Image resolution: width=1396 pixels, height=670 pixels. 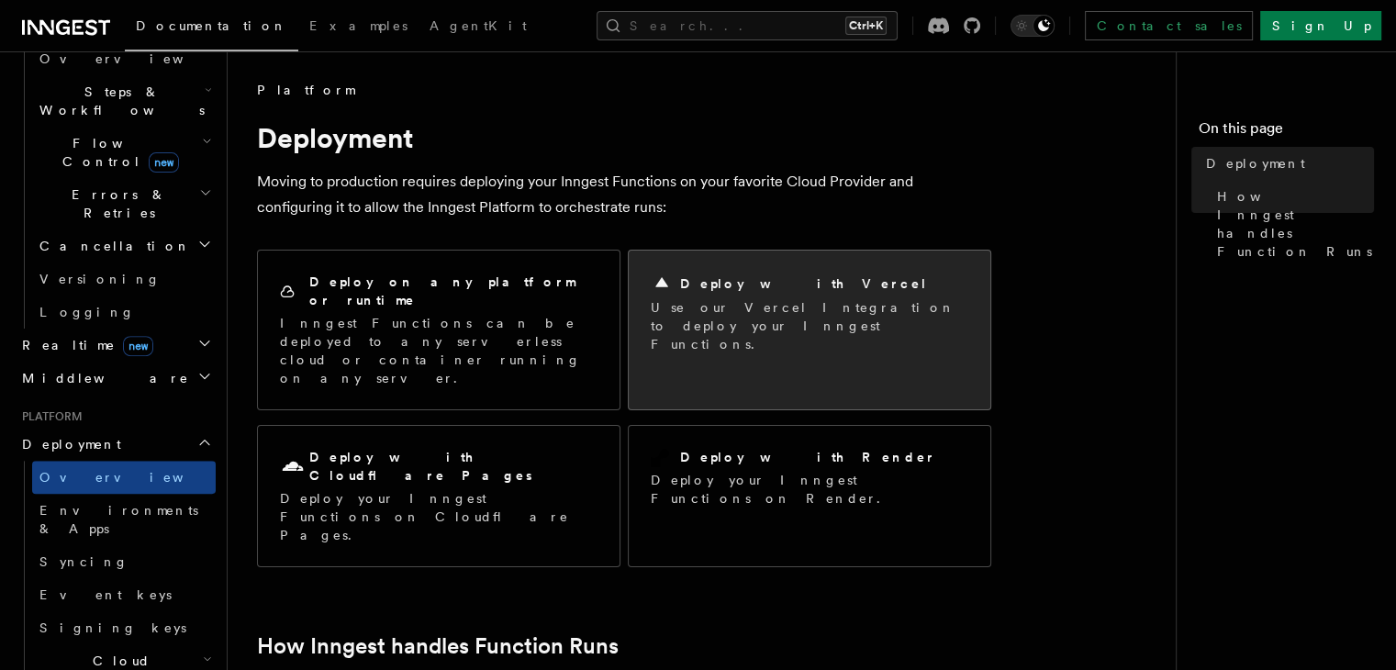 What do you see at coordinates (478, 28) in the screenshot?
I see `a: AgentKit` at bounding box center [478, 28].